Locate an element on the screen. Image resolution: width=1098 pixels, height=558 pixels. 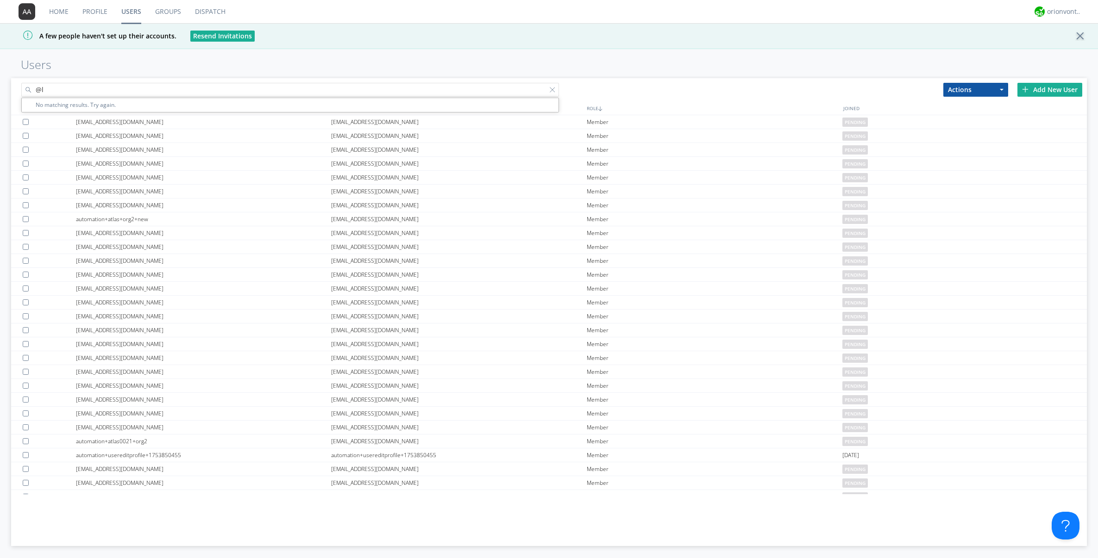
img: 29d36aed6fa347d5a1537e7736e6aa13 is located at coordinates (1039, 12).